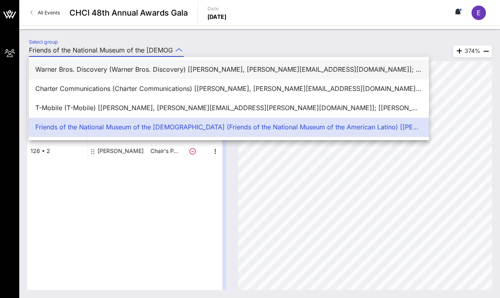  I want to click on a: All Events, so click(45, 13).